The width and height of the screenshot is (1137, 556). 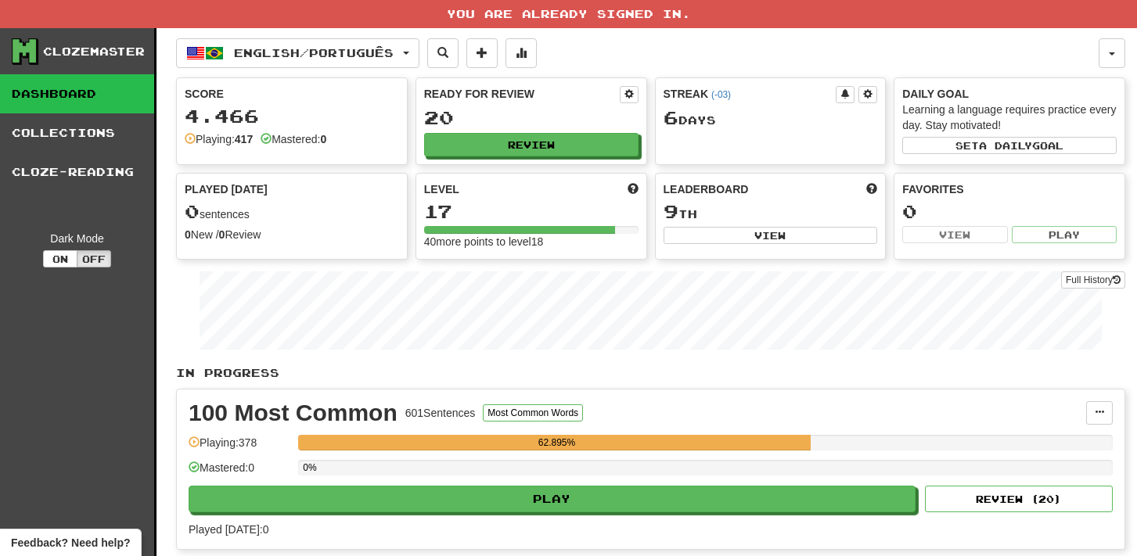 What do you see at coordinates (531, 242) in the screenshot?
I see `div: 40 more points to level 18` at bounding box center [531, 242].